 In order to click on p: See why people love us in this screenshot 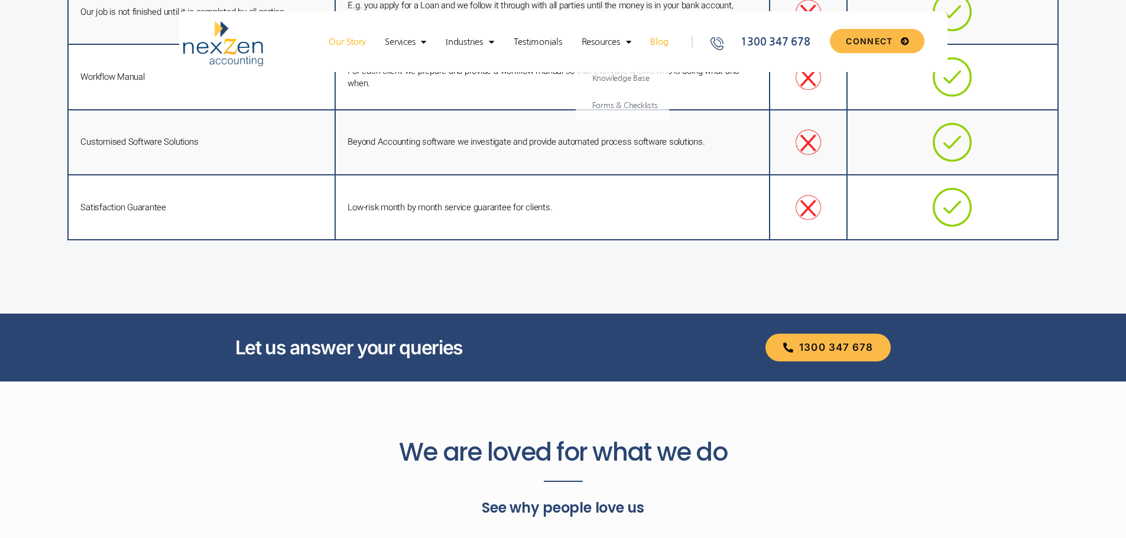, I will do `click(563, 508)`.